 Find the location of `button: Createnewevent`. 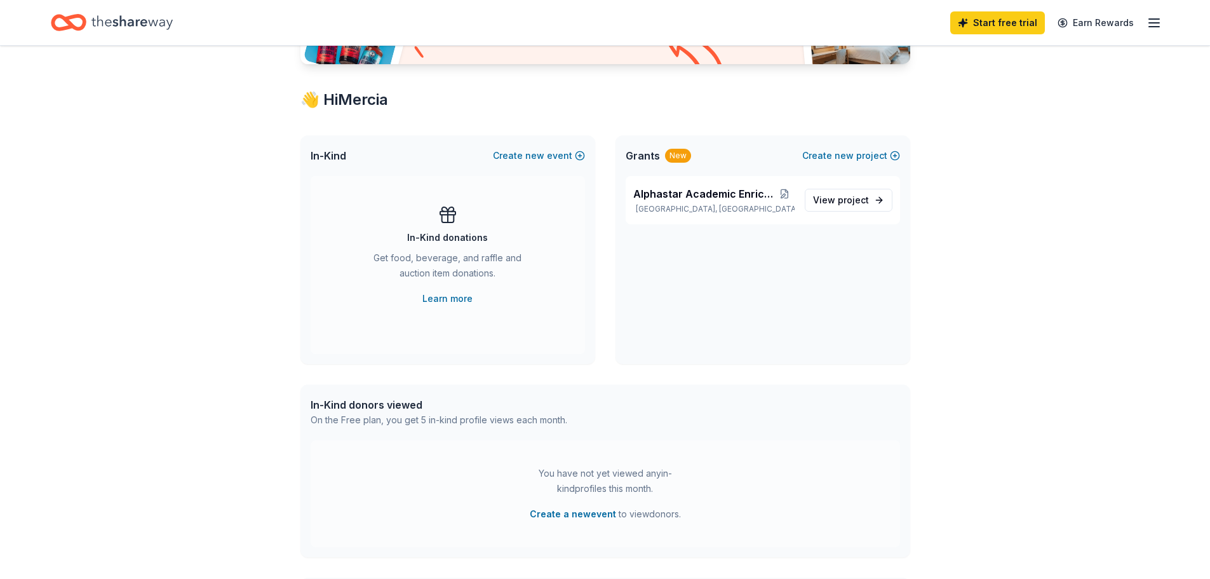

button: Createnewevent is located at coordinates (539, 156).